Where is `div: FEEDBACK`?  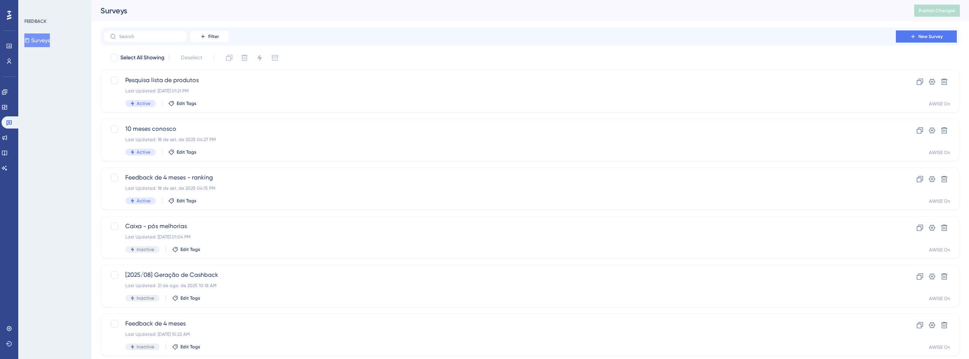
div: FEEDBACK is located at coordinates (35, 21).